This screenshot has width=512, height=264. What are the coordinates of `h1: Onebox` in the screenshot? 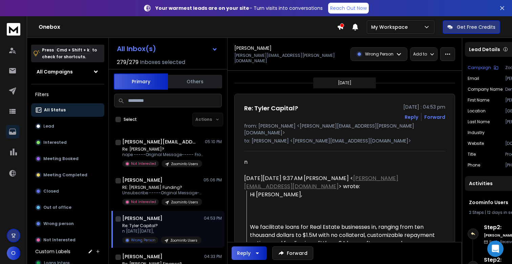 It's located at (187, 27).